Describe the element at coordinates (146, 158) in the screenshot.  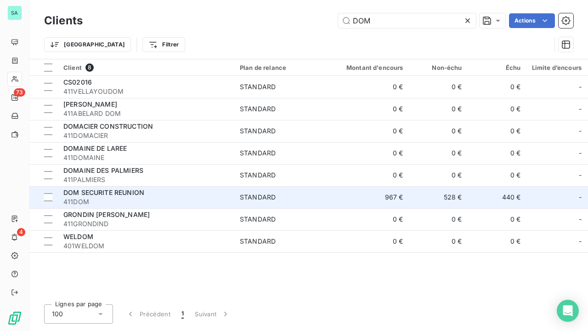
I see `span: 411DOMAINE` at that location.